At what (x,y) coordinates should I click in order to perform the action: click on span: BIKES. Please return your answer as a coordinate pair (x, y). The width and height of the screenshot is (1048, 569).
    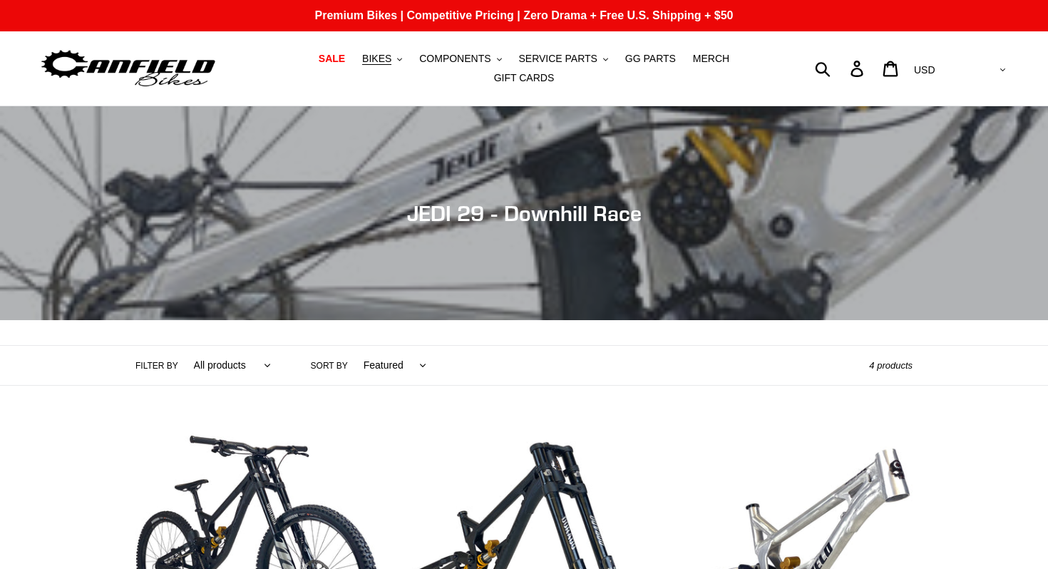
    Looking at the image, I should click on (376, 58).